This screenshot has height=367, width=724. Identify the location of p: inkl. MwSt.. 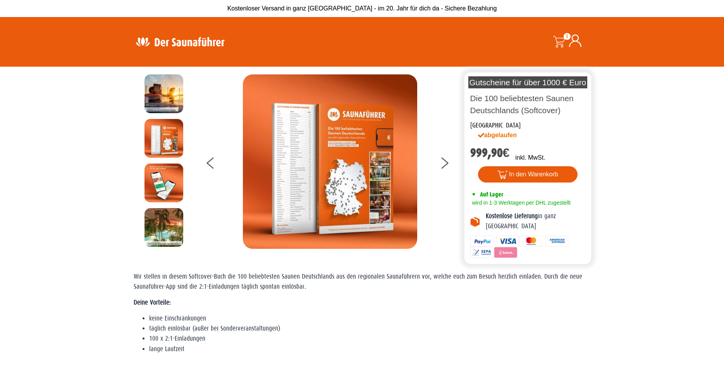
(530, 158).